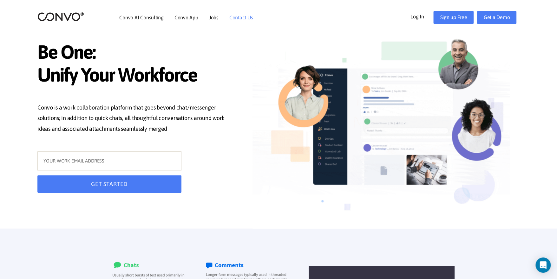 The width and height of the screenshot is (557, 279). What do you see at coordinates (135, 119) in the screenshot?
I see `p: Convo is a work collaboration platform that goes beyond chat/messenger solutions; in addition to ...` at bounding box center [135, 119].